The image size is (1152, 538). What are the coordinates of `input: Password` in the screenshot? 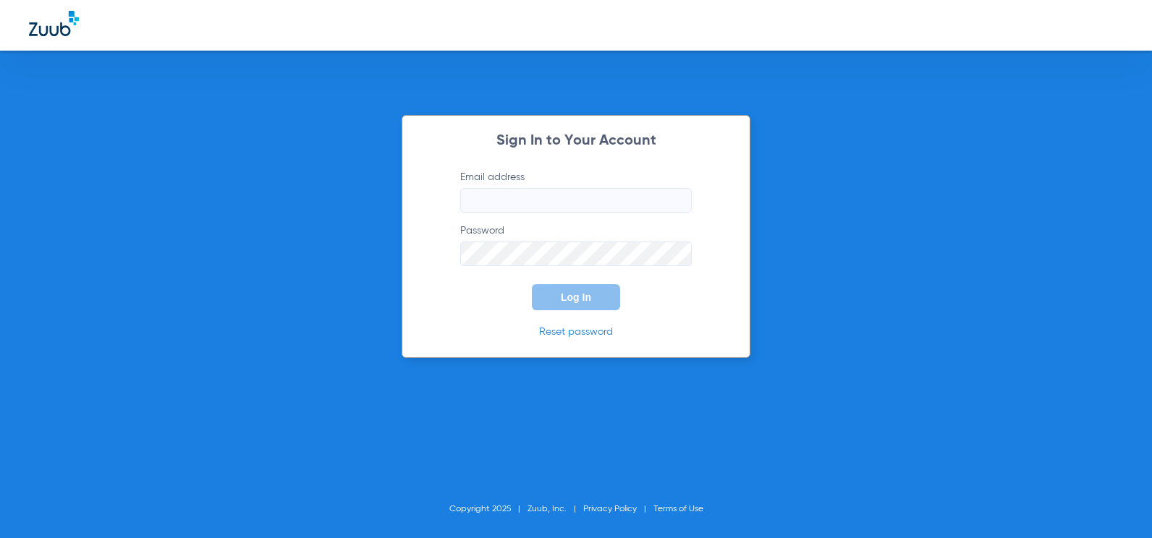 It's located at (576, 254).